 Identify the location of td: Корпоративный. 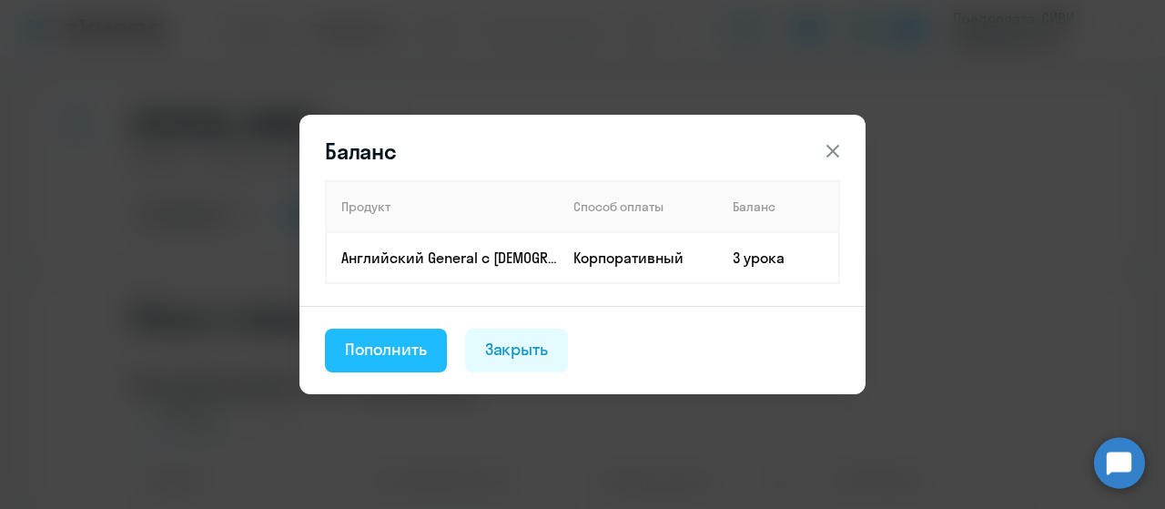
(638, 258).